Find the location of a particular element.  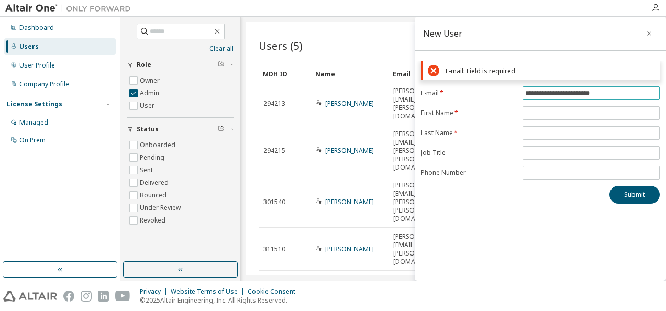

label: Phone Number is located at coordinates (468, 173).